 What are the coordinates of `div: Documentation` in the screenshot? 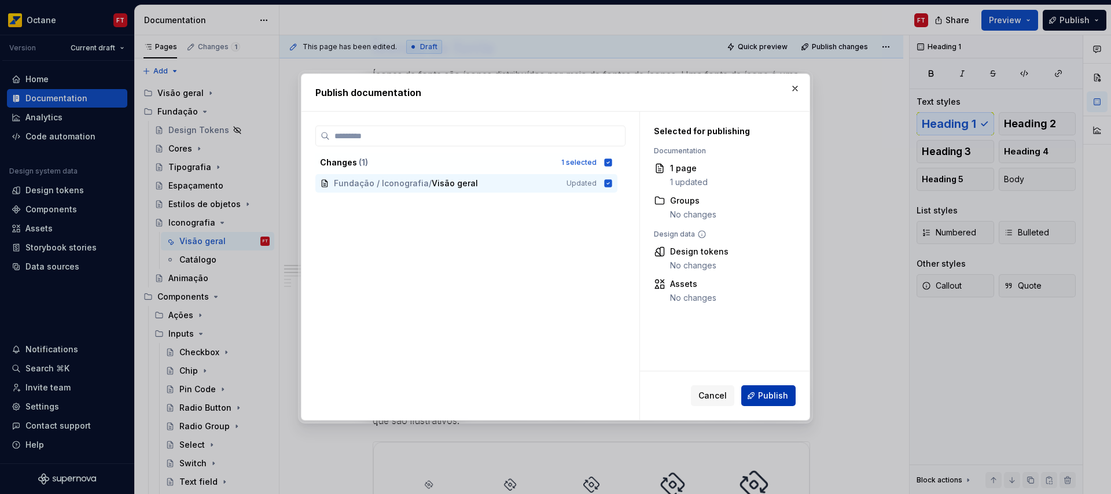 It's located at (718, 151).